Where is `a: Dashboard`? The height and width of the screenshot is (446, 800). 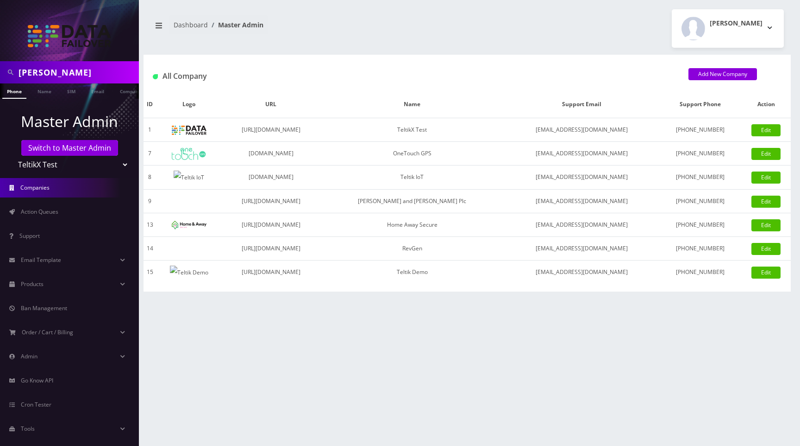
a: Dashboard is located at coordinates (191, 25).